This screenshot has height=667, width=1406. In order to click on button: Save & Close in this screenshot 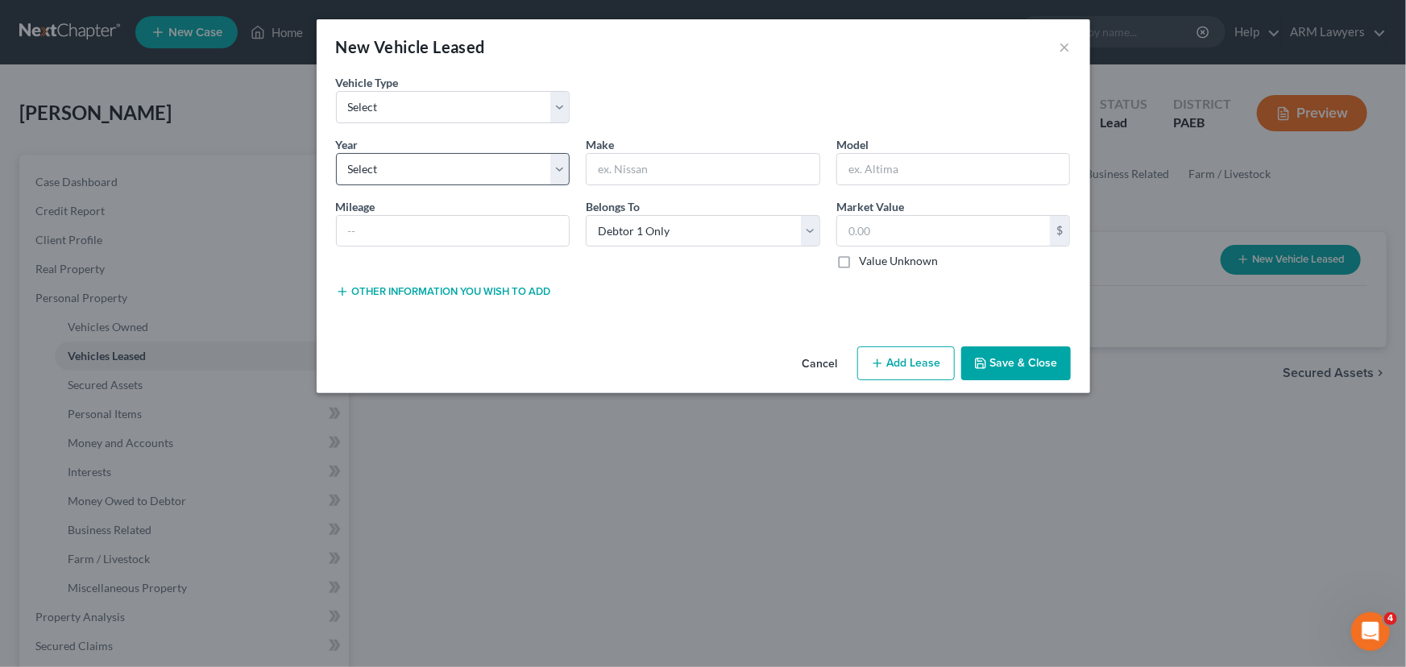, I will do `click(1016, 363)`.